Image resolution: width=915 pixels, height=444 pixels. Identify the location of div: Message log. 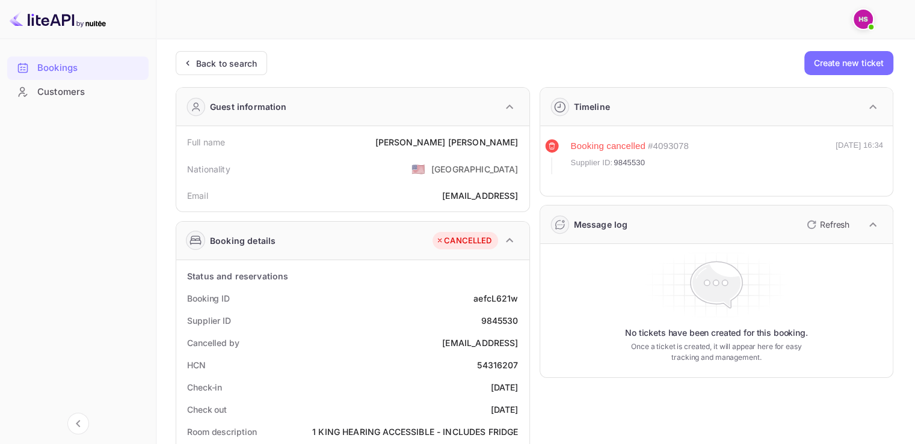
(601, 224).